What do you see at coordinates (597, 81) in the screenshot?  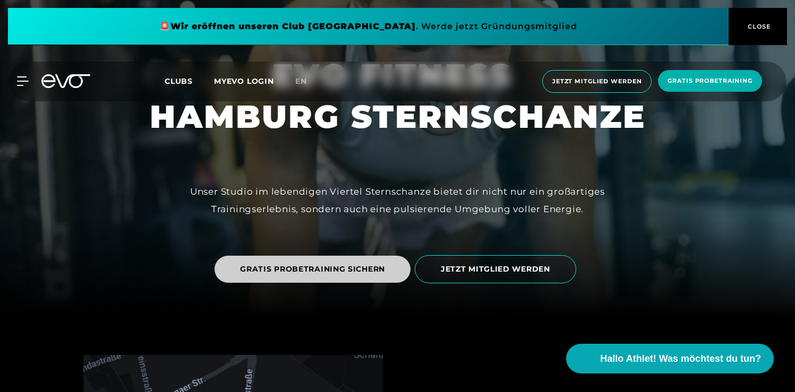 I see `a: Jetzt Mitglied werden` at bounding box center [597, 81].